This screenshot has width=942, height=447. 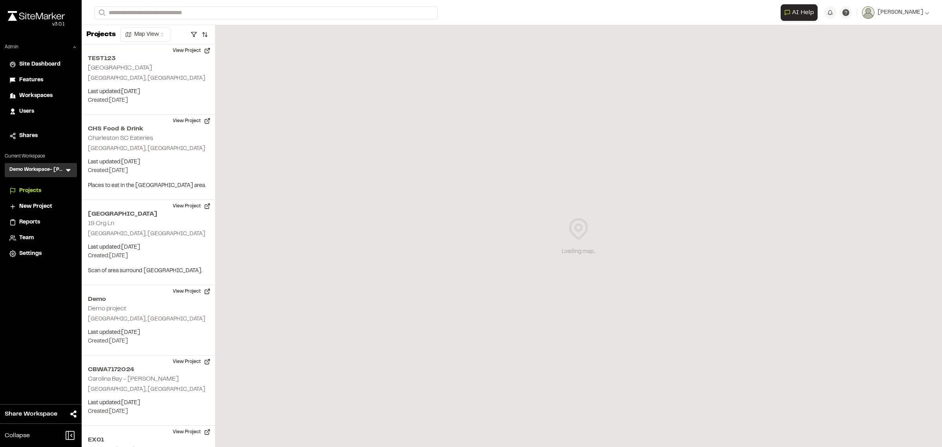 What do you see at coordinates (17, 435) in the screenshot?
I see `span: Collapse` at bounding box center [17, 435].